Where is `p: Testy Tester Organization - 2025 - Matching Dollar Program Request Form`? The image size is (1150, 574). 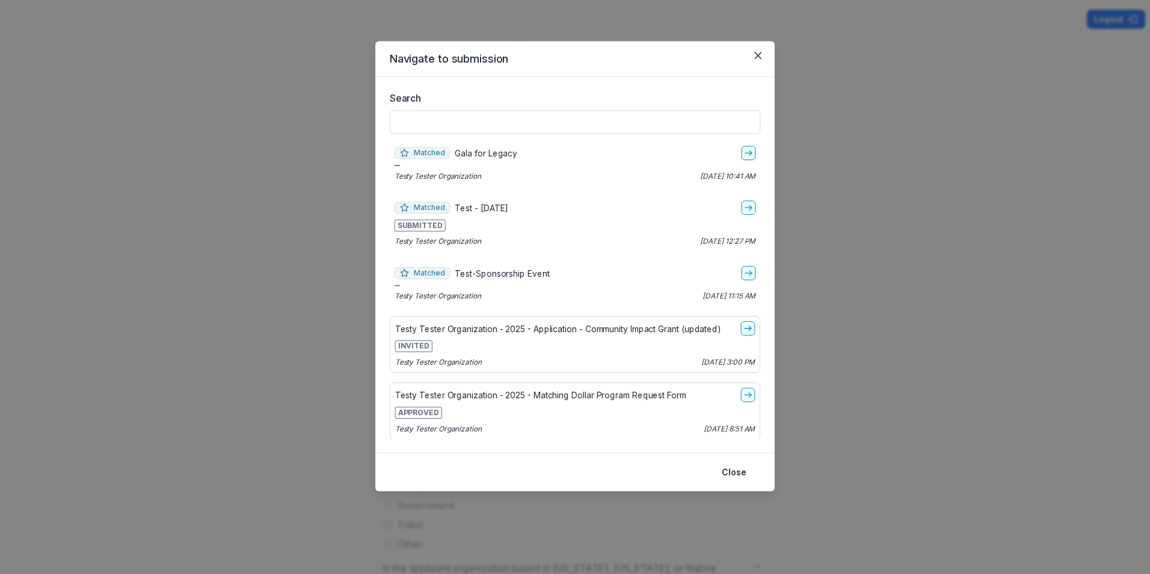
p: Testy Tester Organization - 2025 - Matching Dollar Program Request Form is located at coordinates (540, 394).